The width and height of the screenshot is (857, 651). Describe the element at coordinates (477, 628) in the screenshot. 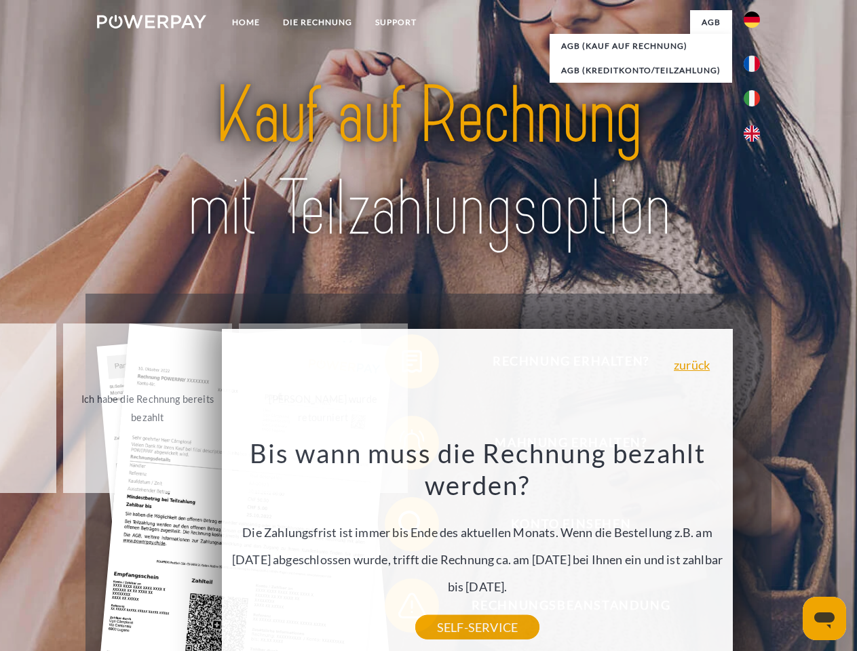

I see `a: SELF-SERVICE` at that location.